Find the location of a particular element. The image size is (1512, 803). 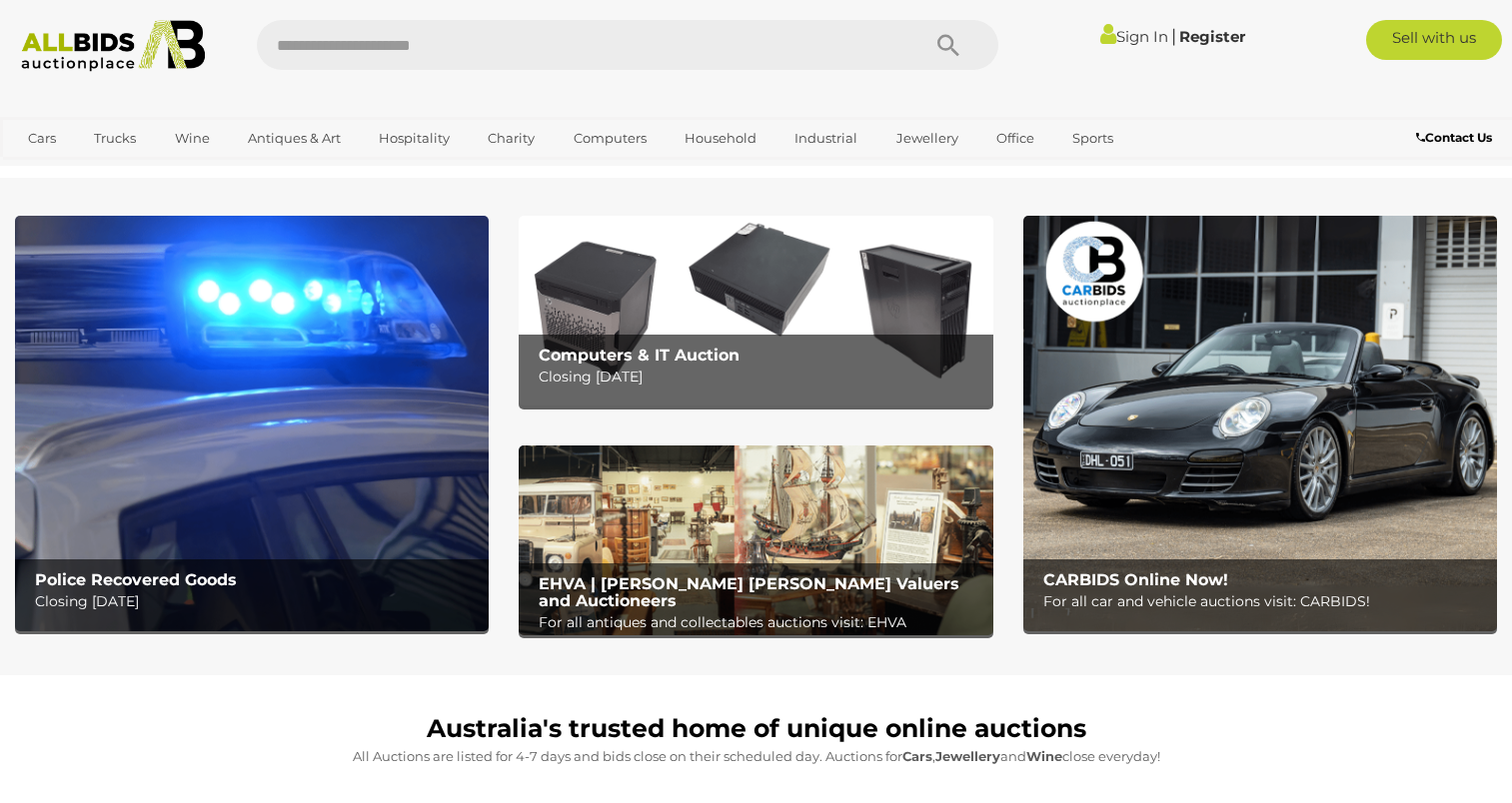

b: Police Recovered Goods is located at coordinates (136, 579).